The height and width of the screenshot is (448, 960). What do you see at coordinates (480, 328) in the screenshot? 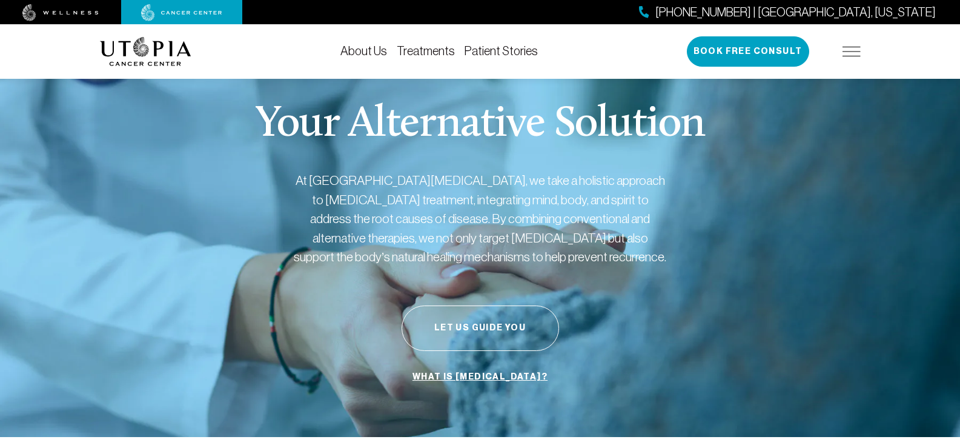
I see `button: Let Us Guide You` at bounding box center [480, 328].